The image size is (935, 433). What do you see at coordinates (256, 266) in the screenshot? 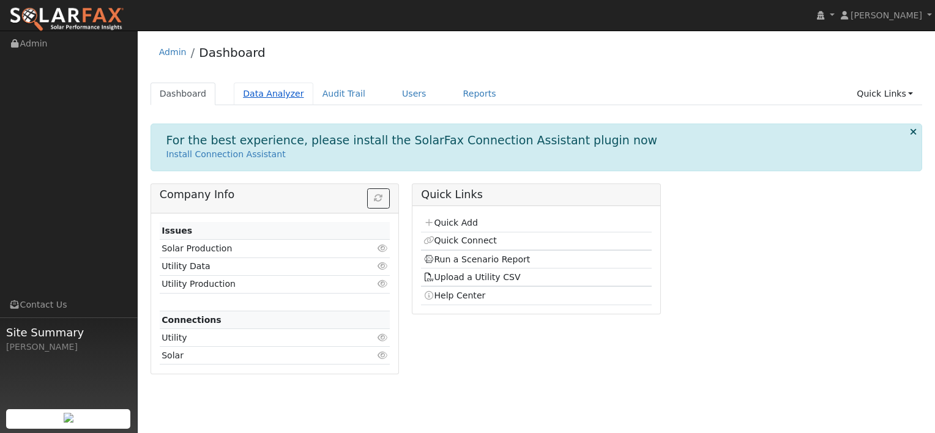
I see `td: Utility Data` at bounding box center [256, 266].